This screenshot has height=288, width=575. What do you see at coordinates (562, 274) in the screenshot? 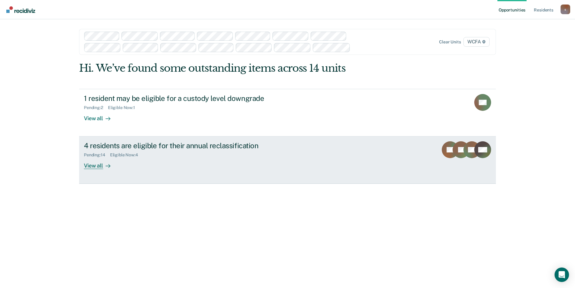
I see `div: Open Intercom Messenger` at bounding box center [562, 274].